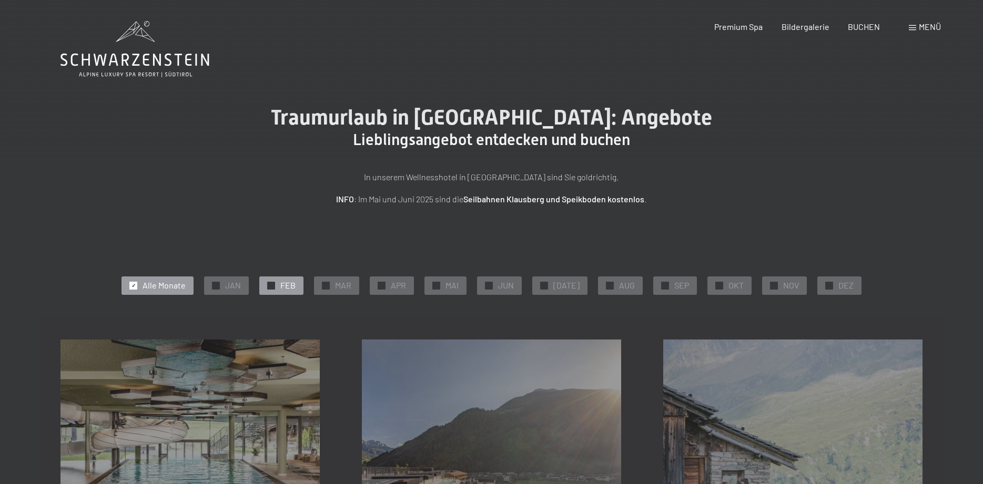 The width and height of the screenshot is (983, 484). Describe the element at coordinates (233, 286) in the screenshot. I see `span: JAN` at that location.